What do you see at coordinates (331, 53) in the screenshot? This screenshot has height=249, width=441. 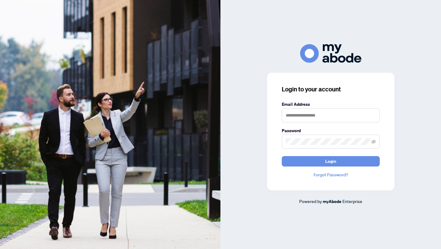 I see `img: ma-logo` at bounding box center [331, 53].